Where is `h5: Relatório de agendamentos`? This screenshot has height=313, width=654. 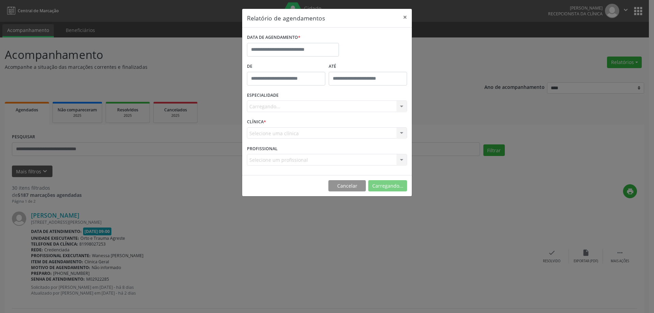 h5: Relatório de agendamentos is located at coordinates (286, 18).